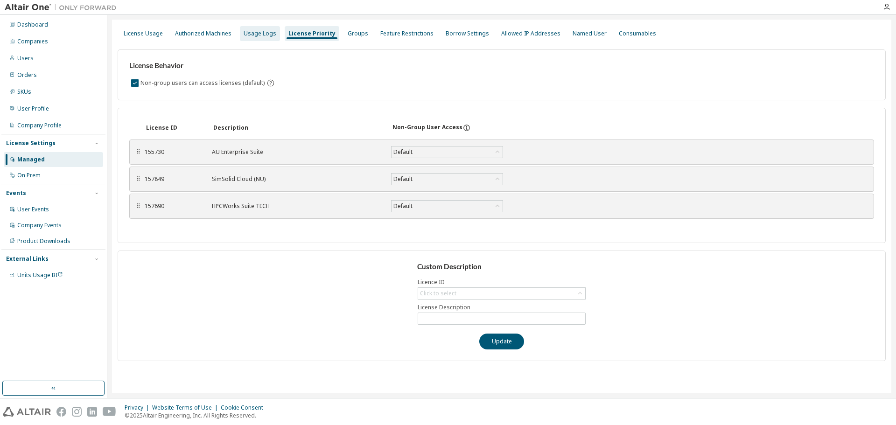 The image size is (896, 425). Describe the element at coordinates (39, 225) in the screenshot. I see `div: Company Events` at that location.